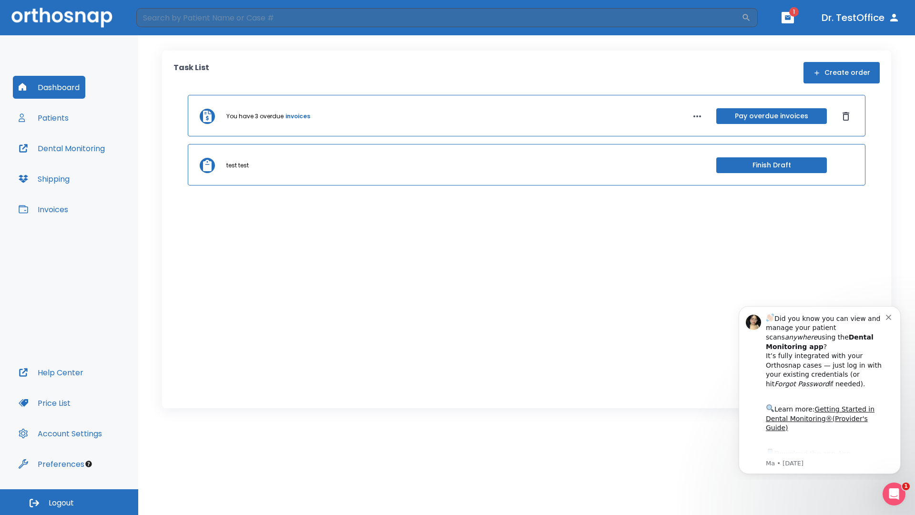  What do you see at coordinates (101, 86) in the screenshot?
I see `div: Message content` at bounding box center [101, 86].